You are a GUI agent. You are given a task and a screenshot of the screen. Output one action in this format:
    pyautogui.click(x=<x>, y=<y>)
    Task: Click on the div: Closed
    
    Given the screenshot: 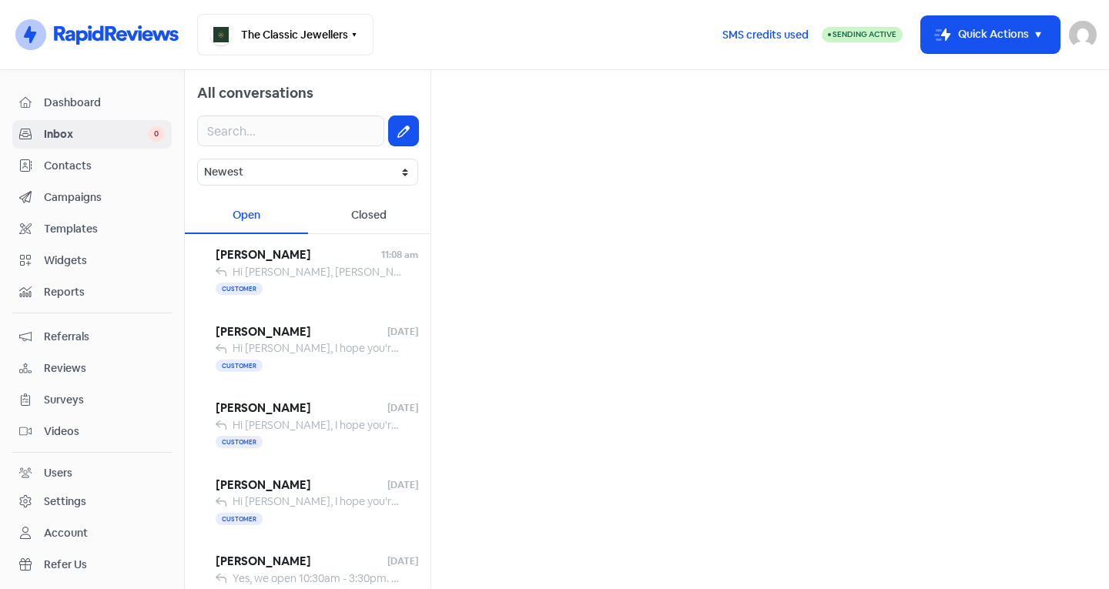 What is the action you would take?
    pyautogui.click(x=370, y=216)
    